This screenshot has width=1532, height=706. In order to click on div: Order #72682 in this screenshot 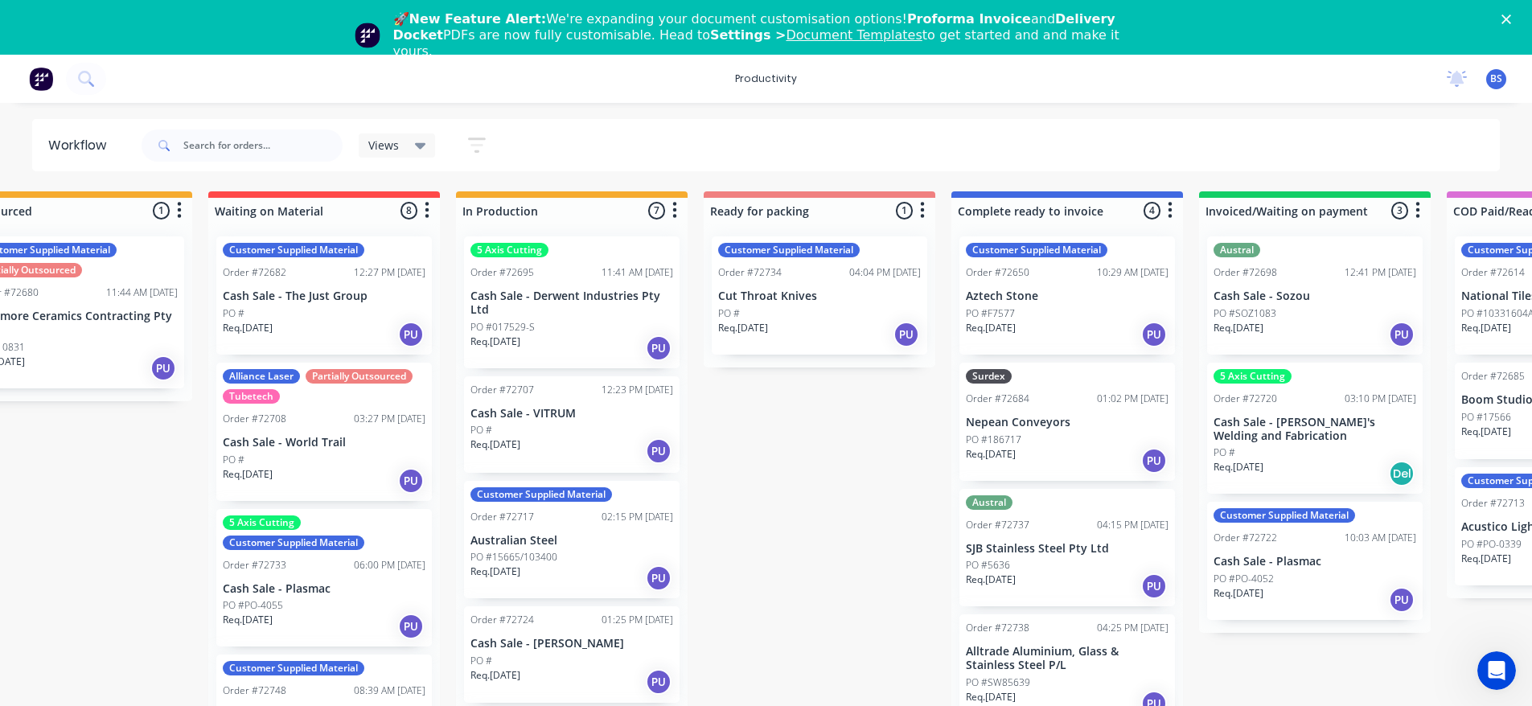, I will do `click(254, 273)`.